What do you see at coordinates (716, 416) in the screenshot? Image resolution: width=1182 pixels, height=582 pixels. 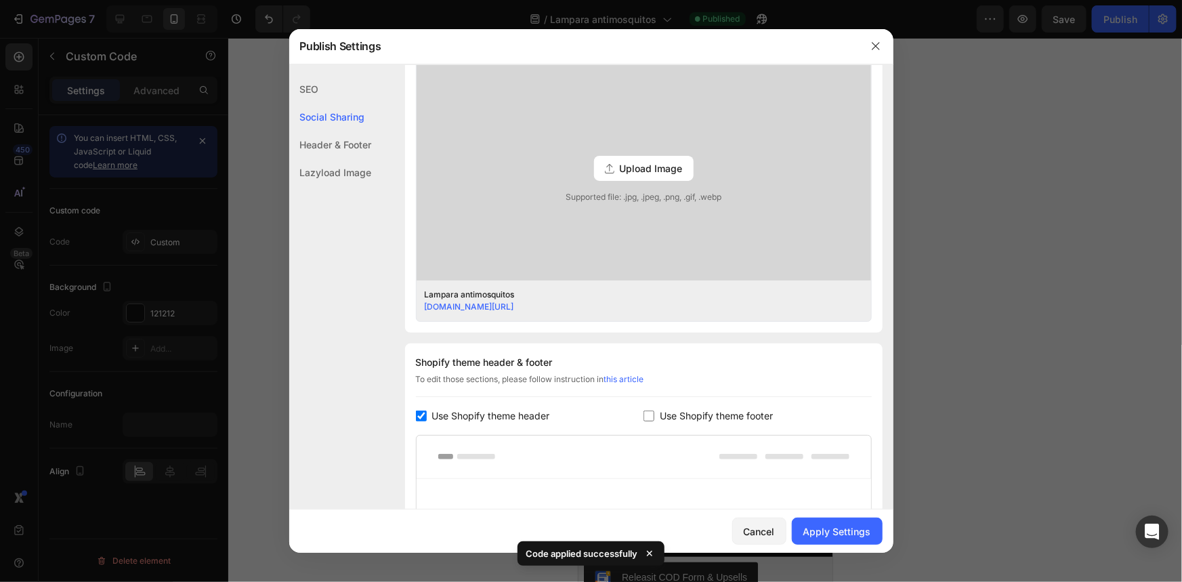 I see `span: Use Shopify theme footer` at bounding box center [716, 416].